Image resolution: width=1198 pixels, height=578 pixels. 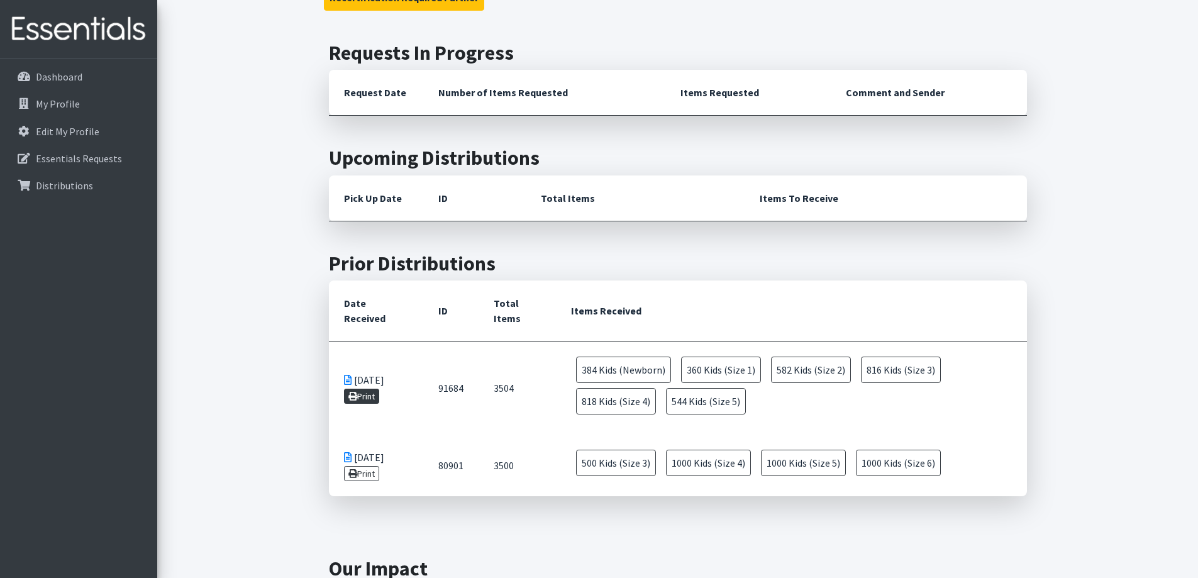 What do you see at coordinates (791, 311) in the screenshot?
I see `th: Items Received` at bounding box center [791, 311].